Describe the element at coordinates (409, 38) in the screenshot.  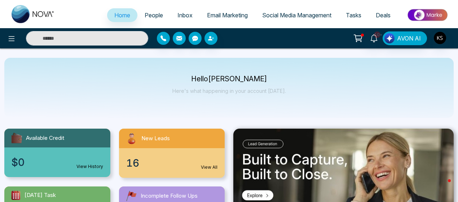
I see `span: AVON AI` at that location.